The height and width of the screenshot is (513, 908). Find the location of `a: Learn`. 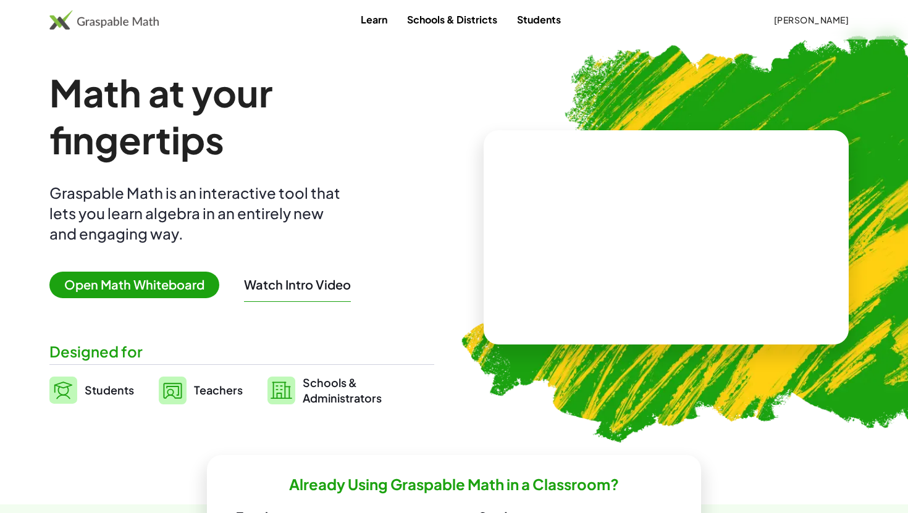

a: Learn is located at coordinates (374, 19).